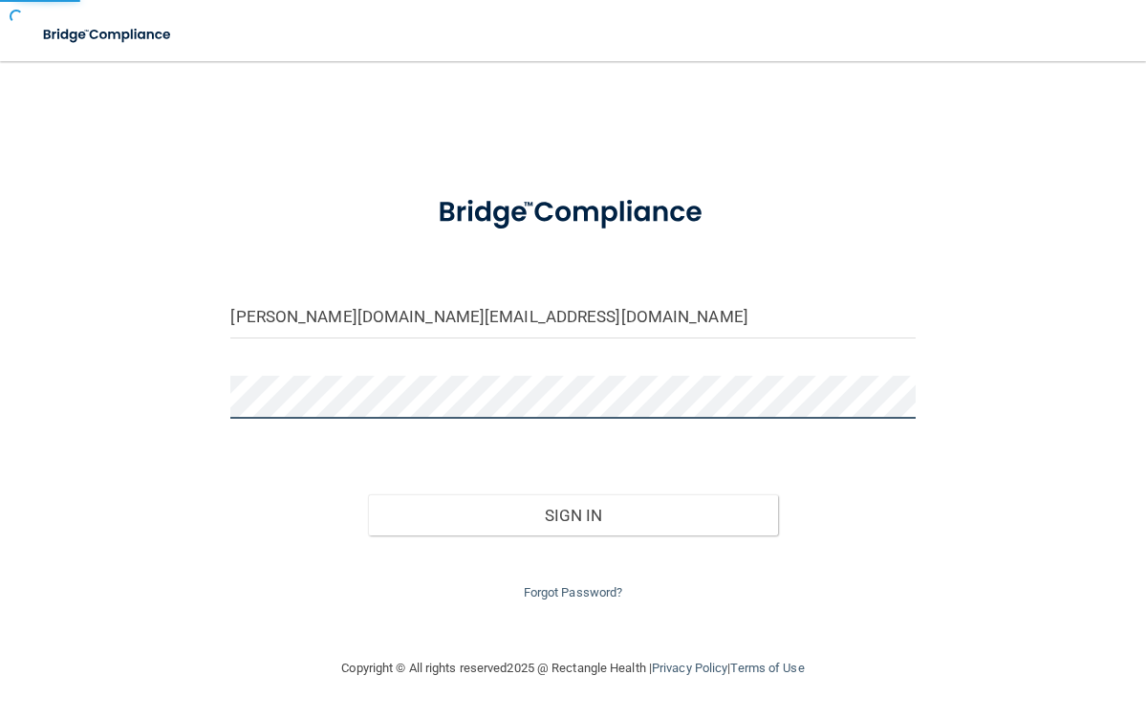 The width and height of the screenshot is (1146, 719). What do you see at coordinates (572, 316) in the screenshot?
I see `input: Email` at bounding box center [572, 316].